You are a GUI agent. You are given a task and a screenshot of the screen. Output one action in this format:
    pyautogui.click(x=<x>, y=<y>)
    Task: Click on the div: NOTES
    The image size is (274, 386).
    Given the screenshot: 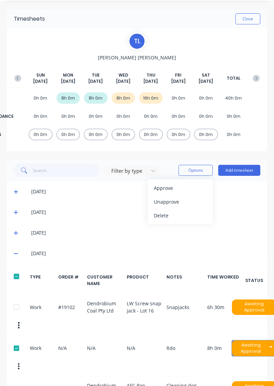 What is the action you would take?
    pyautogui.click(x=185, y=280)
    